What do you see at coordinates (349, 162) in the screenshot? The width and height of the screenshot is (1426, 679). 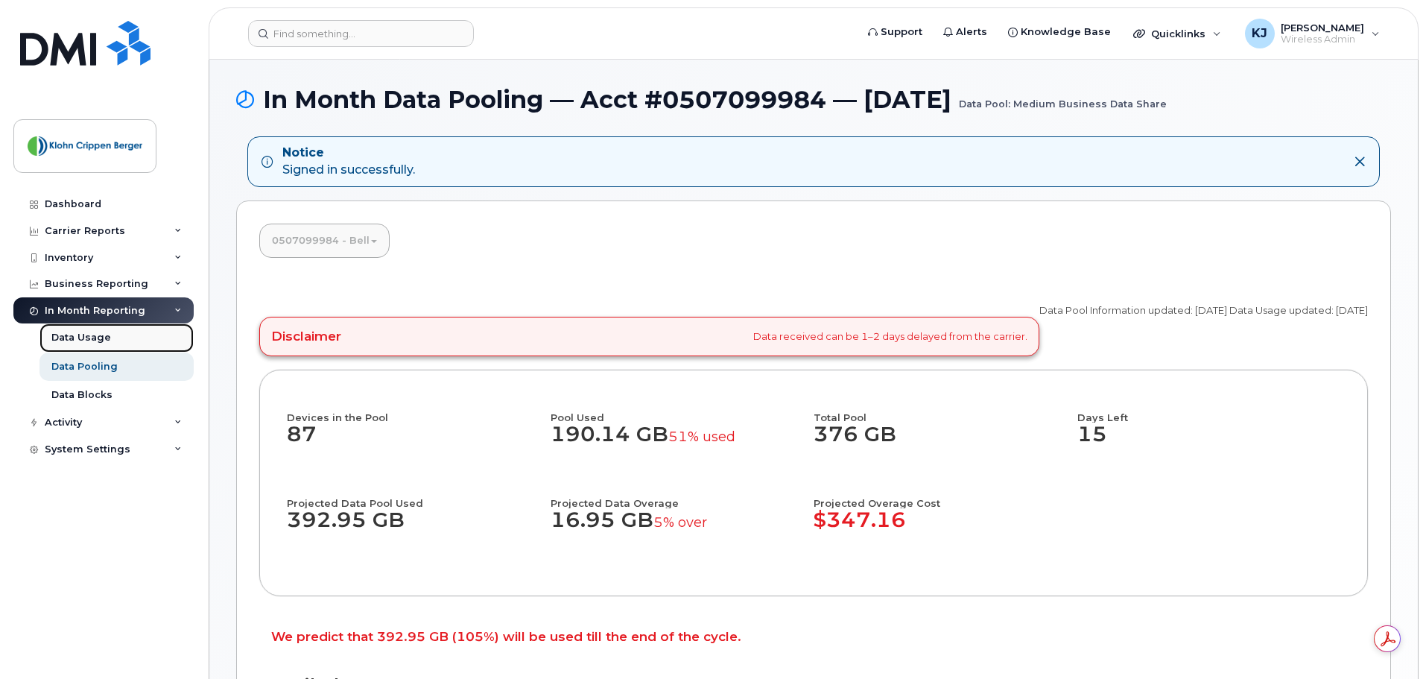 I see `div: Signed in successfully.` at bounding box center [349, 162].